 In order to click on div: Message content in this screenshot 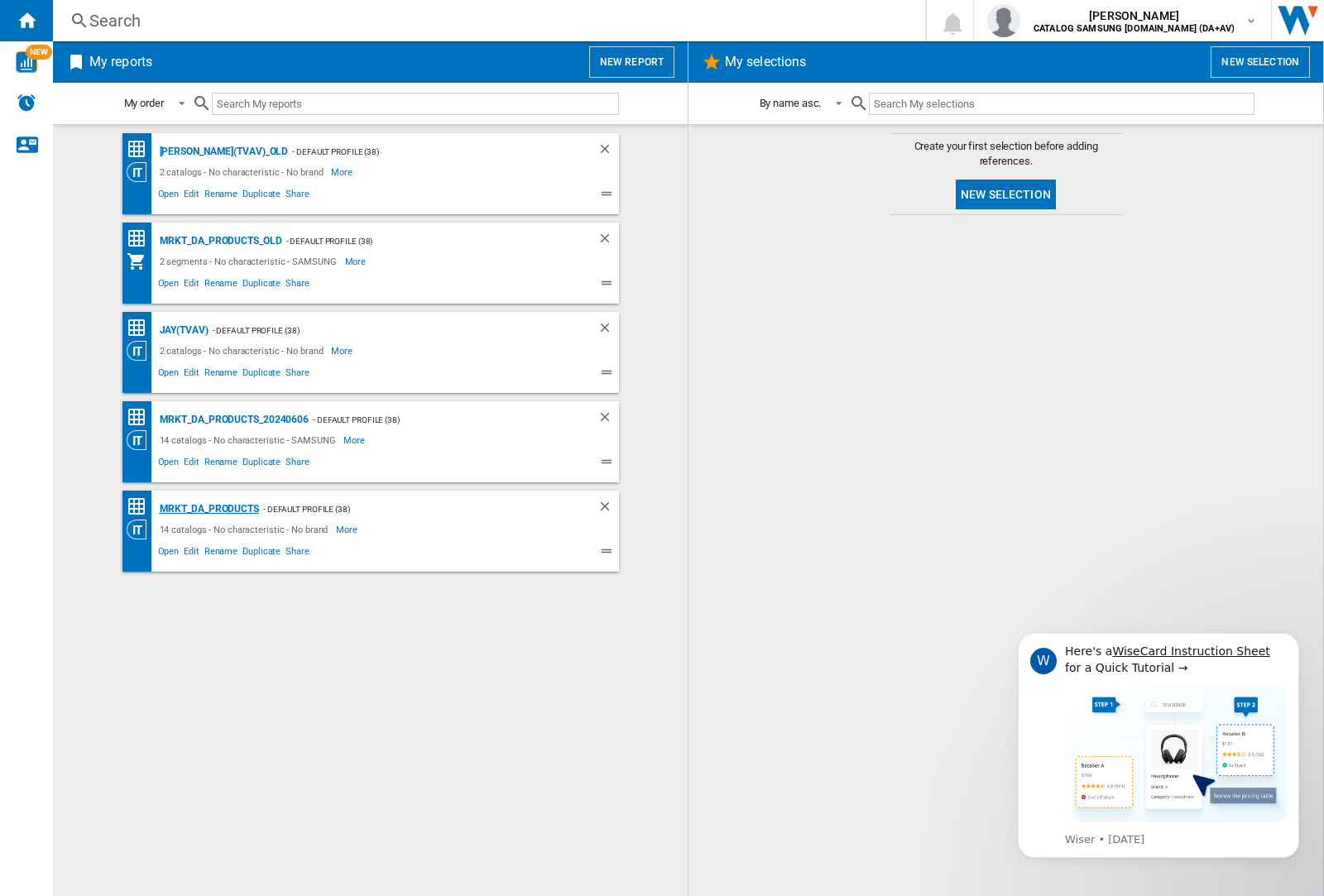, I will do `click(183, 118)`.